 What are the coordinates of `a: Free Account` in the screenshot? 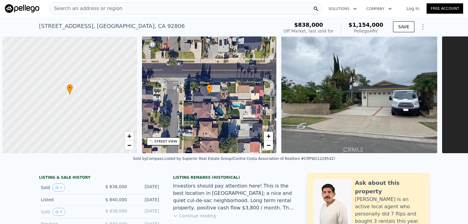 It's located at (445, 9).